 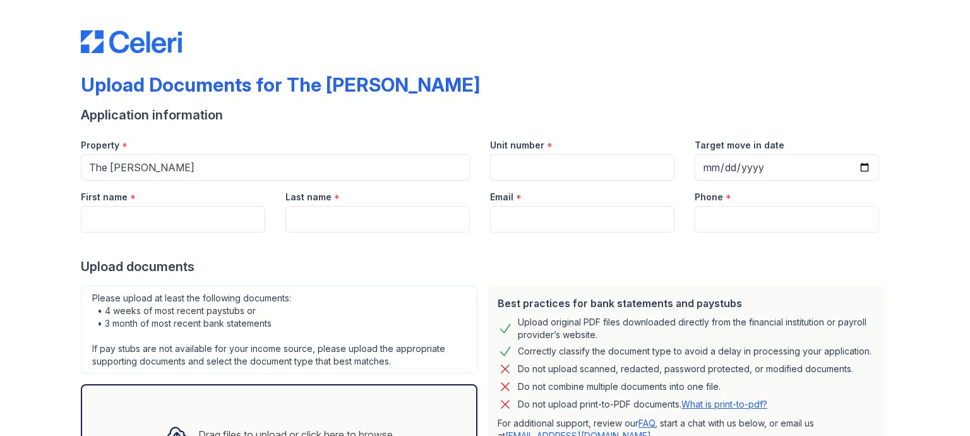 What do you see at coordinates (696, 328) in the screenshot?
I see `div: Upload original PDF files downloaded directly from the financial institution or payroll provider’...` at bounding box center [696, 328].